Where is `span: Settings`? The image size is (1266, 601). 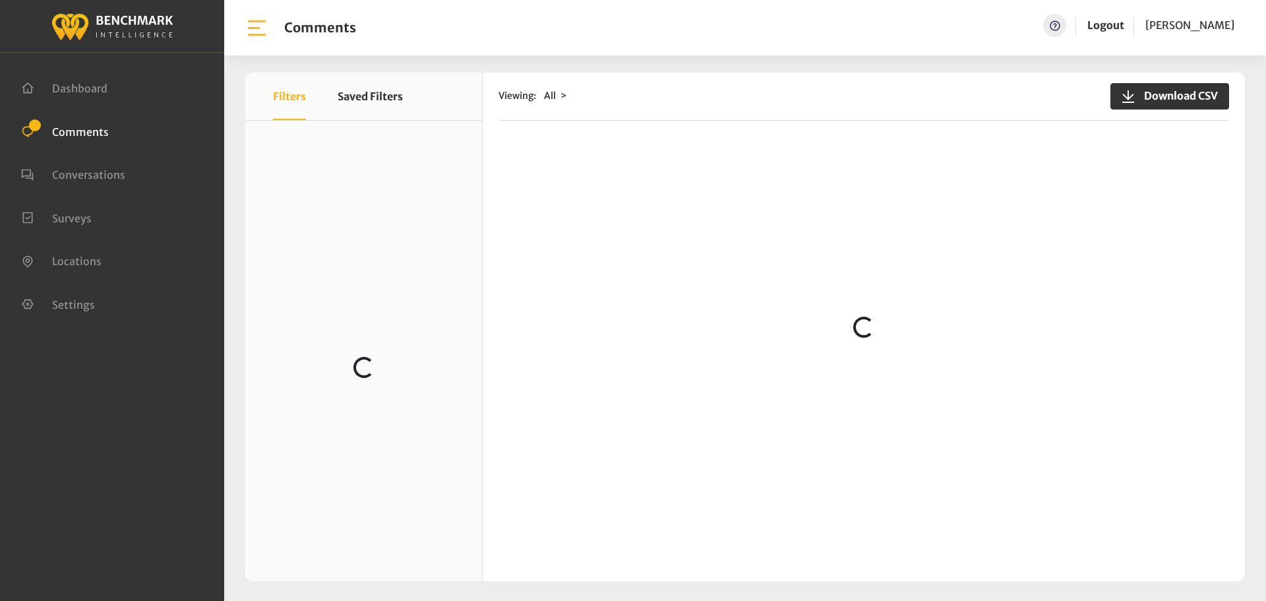 span: Settings is located at coordinates (73, 304).